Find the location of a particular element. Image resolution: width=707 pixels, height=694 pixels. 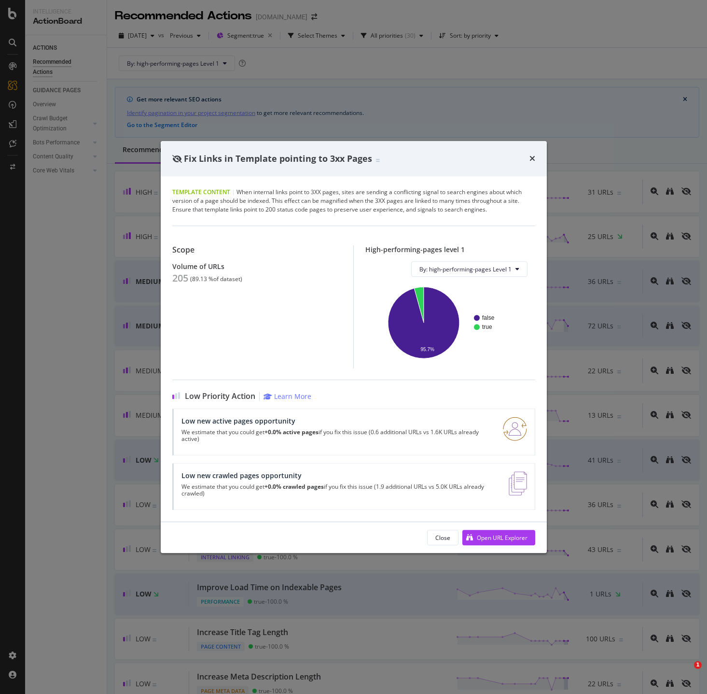

span: Template Content is located at coordinates (201, 192).